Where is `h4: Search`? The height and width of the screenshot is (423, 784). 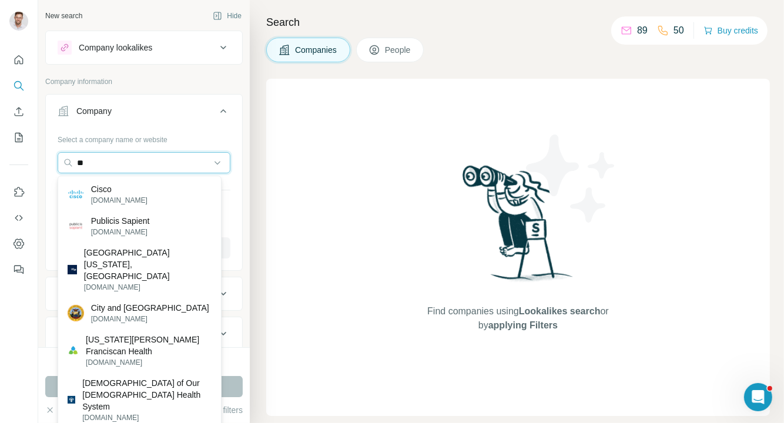
h4: Search is located at coordinates (518, 22).